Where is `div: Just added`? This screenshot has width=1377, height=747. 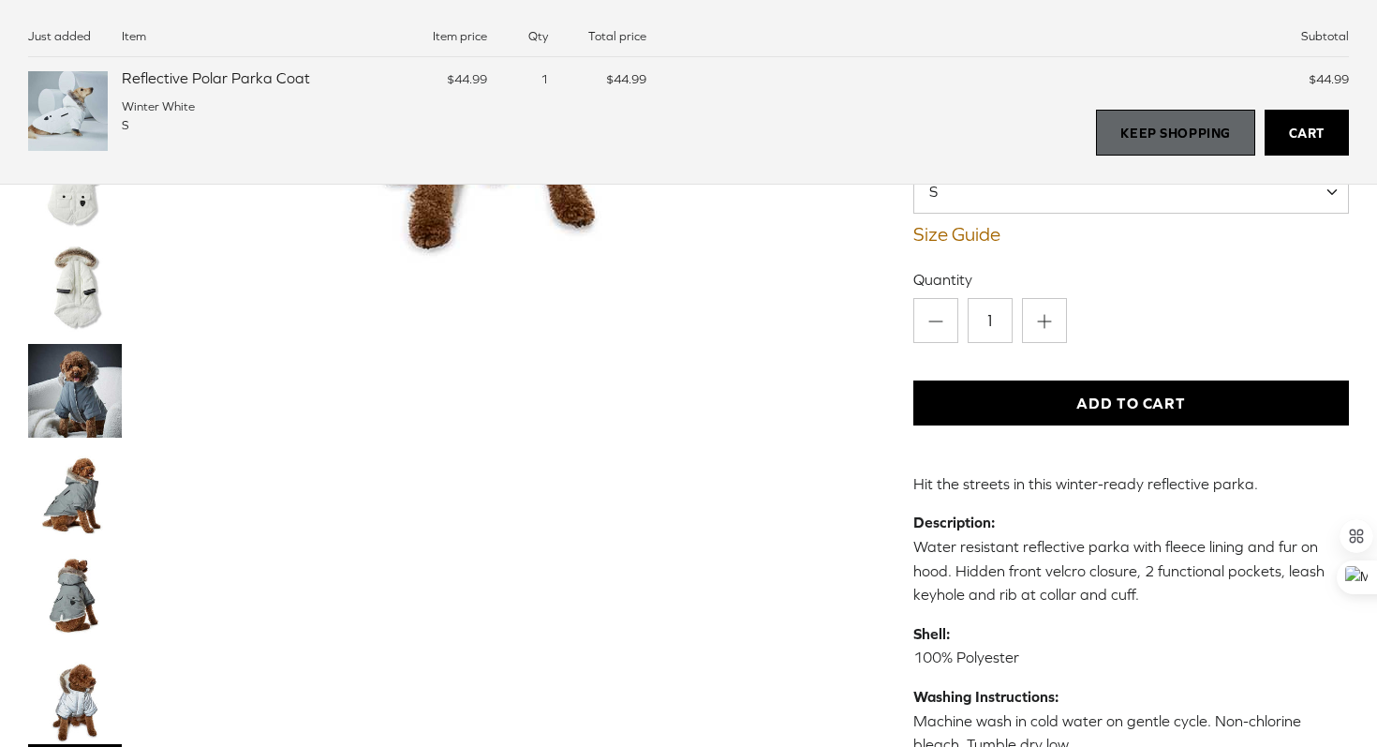 div: Just added is located at coordinates (67, 37).